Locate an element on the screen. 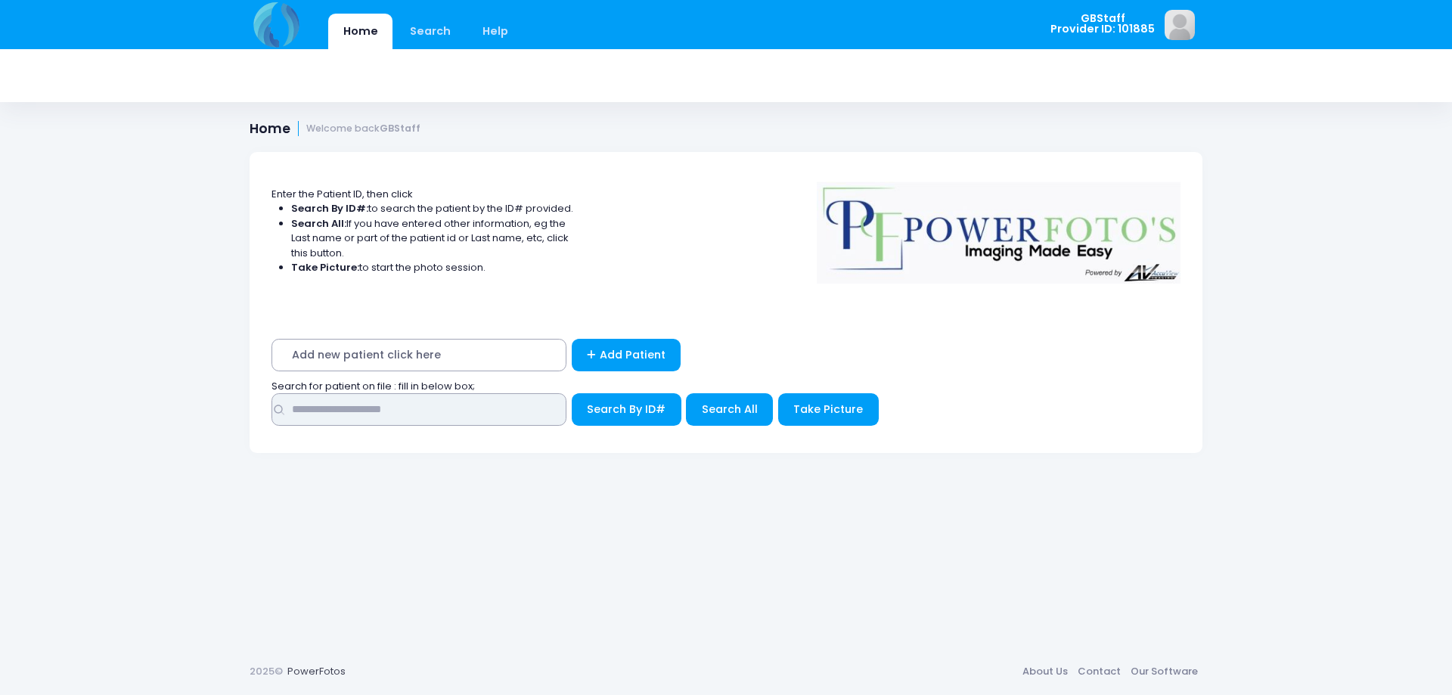  span: Search All is located at coordinates (730, 409).